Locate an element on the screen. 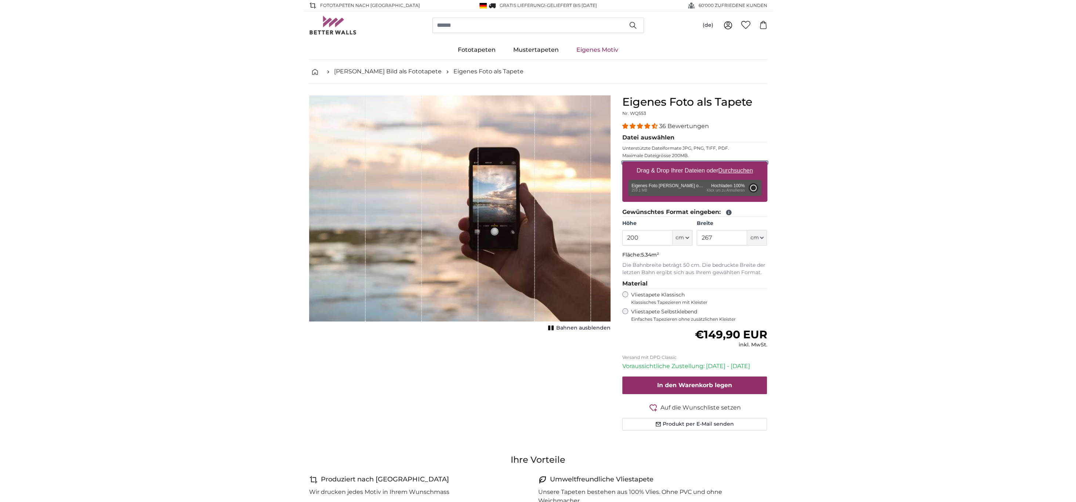 This screenshot has height=502, width=1076. a: Fototapeten is located at coordinates (477, 50).